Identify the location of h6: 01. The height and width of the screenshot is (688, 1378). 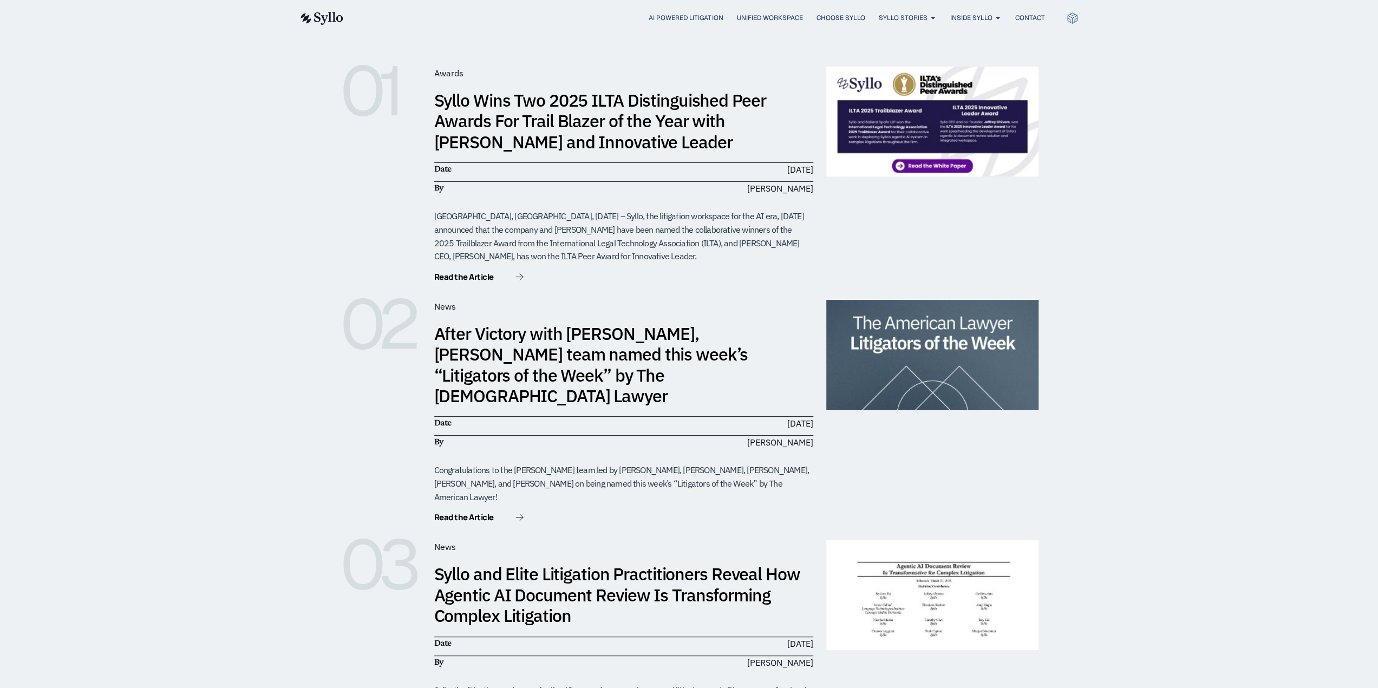
(381, 91).